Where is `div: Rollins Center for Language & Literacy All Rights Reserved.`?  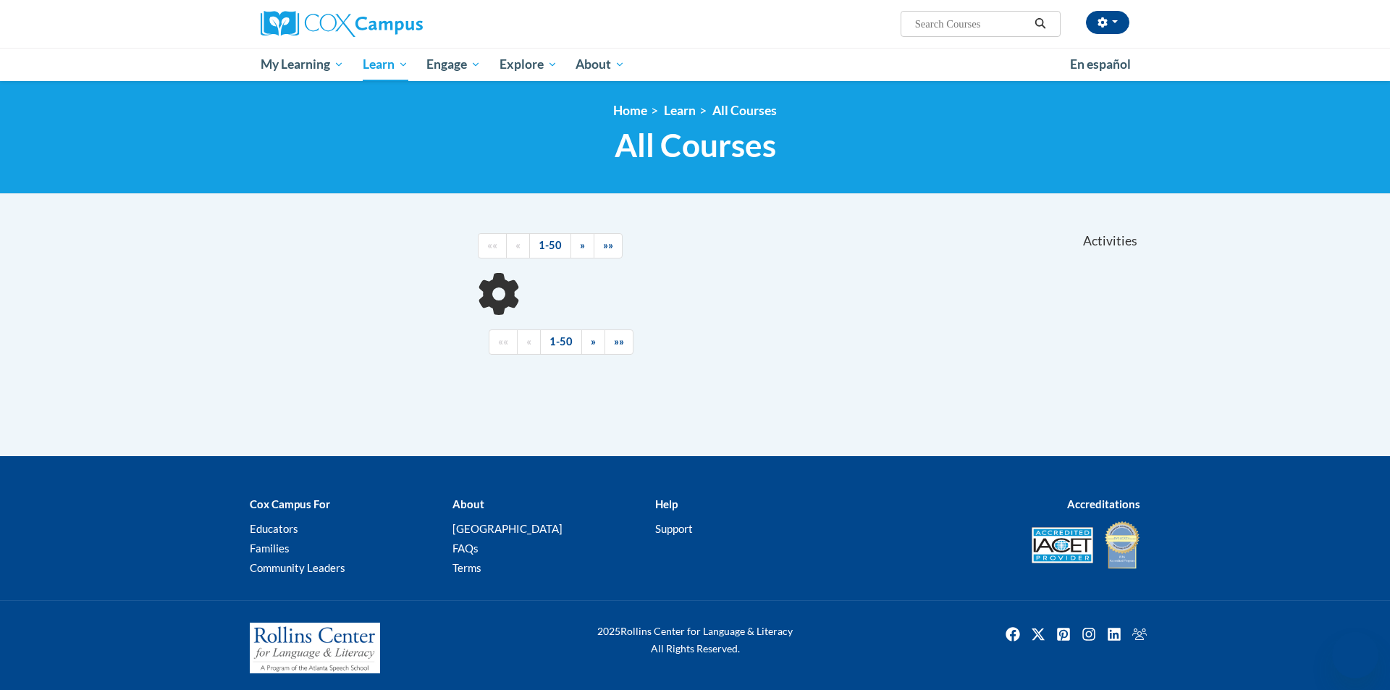
div: Rollins Center for Language & Literacy All Rights Reserved. is located at coordinates (695, 640).